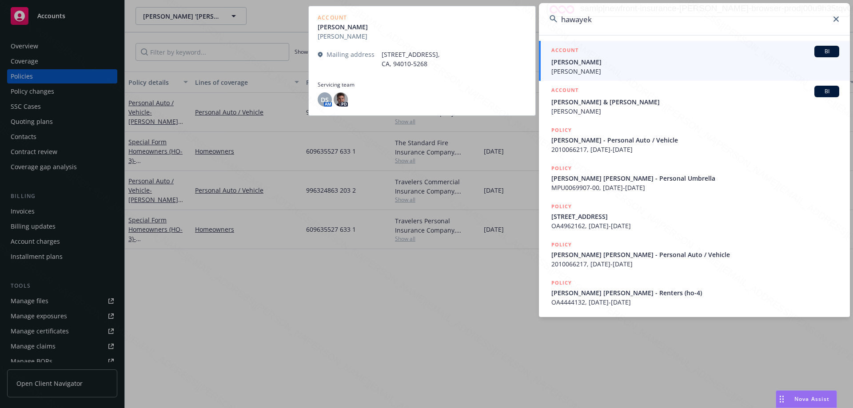 The width and height of the screenshot is (853, 408). What do you see at coordinates (695, 19) in the screenshot?
I see `input: Search...` at bounding box center [695, 19].